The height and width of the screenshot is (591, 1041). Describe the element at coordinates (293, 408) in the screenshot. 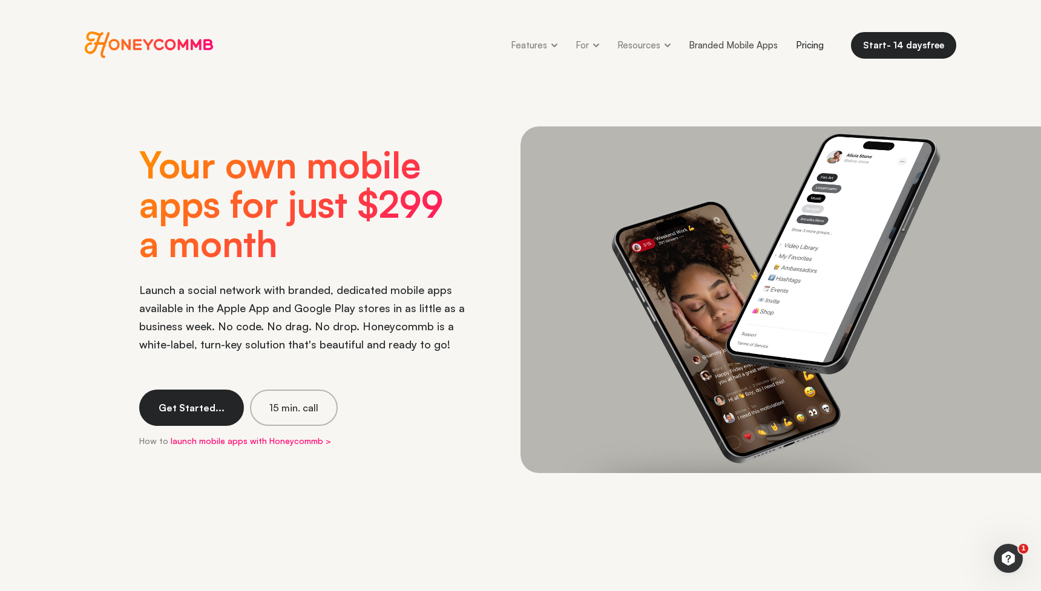

I see `span: 15 min. call` at that location.